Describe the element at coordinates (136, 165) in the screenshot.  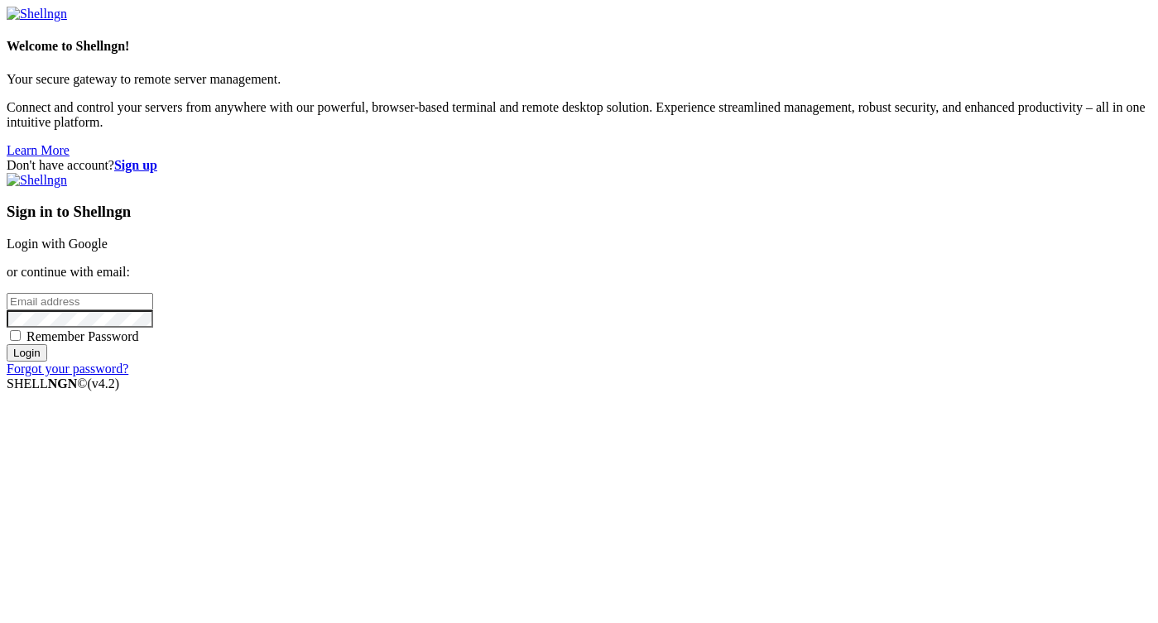
I see `strong: Sign up` at that location.